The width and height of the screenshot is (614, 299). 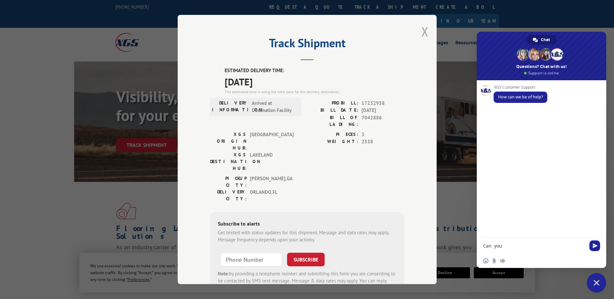 I want to click on span: Send a file, so click(x=495, y=261).